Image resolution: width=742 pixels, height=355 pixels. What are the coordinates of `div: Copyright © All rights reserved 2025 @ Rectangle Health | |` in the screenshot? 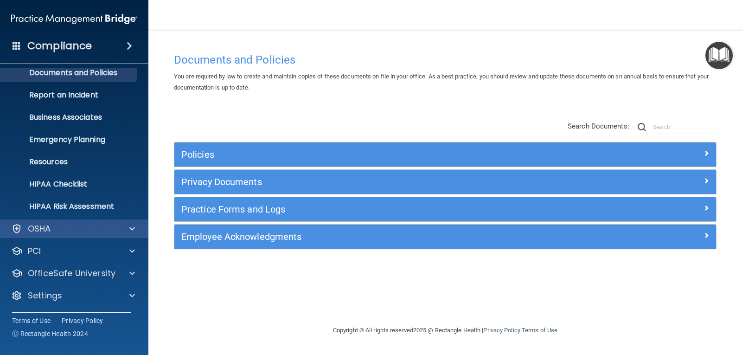 It's located at (445, 330).